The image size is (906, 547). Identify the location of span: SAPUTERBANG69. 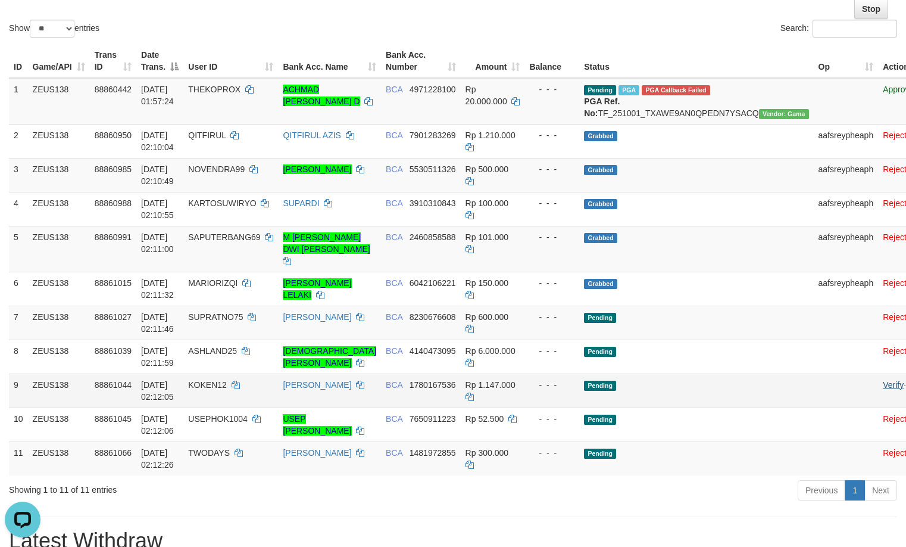
(224, 237).